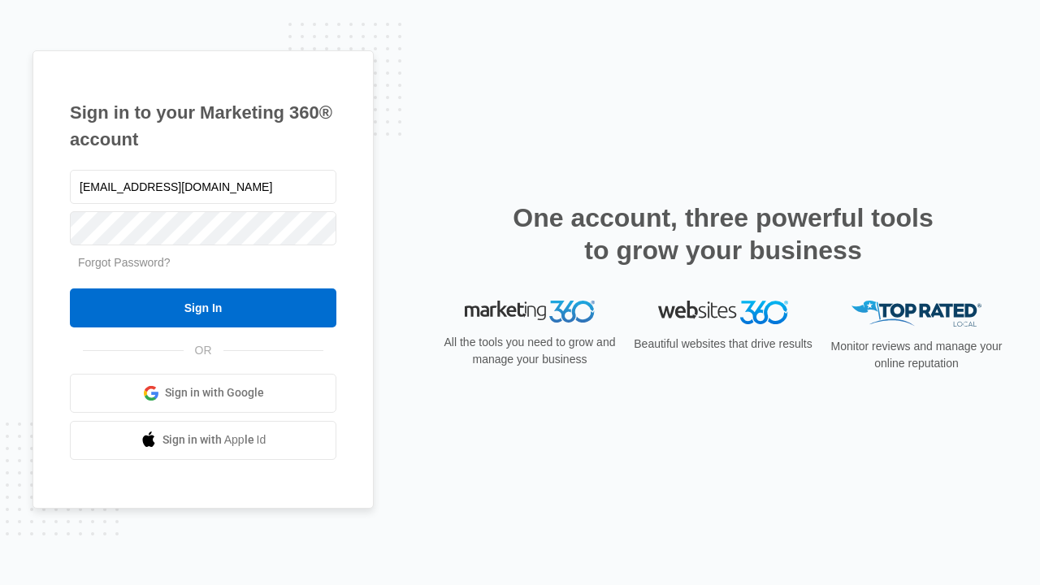  Describe the element at coordinates (723, 344) in the screenshot. I see `p: Beautiful websites that drive results` at that location.